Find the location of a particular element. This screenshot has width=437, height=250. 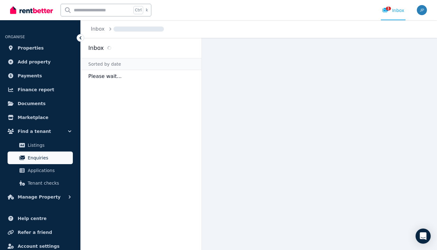

img: RentBetter is located at coordinates (32, 10).